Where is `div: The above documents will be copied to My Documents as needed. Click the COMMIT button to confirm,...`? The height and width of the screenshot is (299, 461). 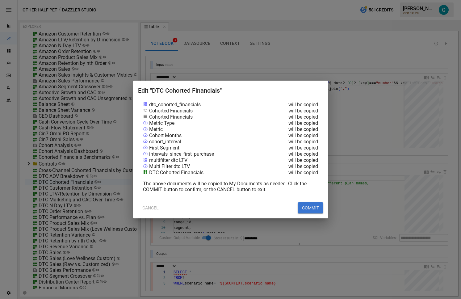 div: The above documents will be copied to My Documents as needed. Click the COMMIT button to confirm,... is located at coordinates (231, 187).